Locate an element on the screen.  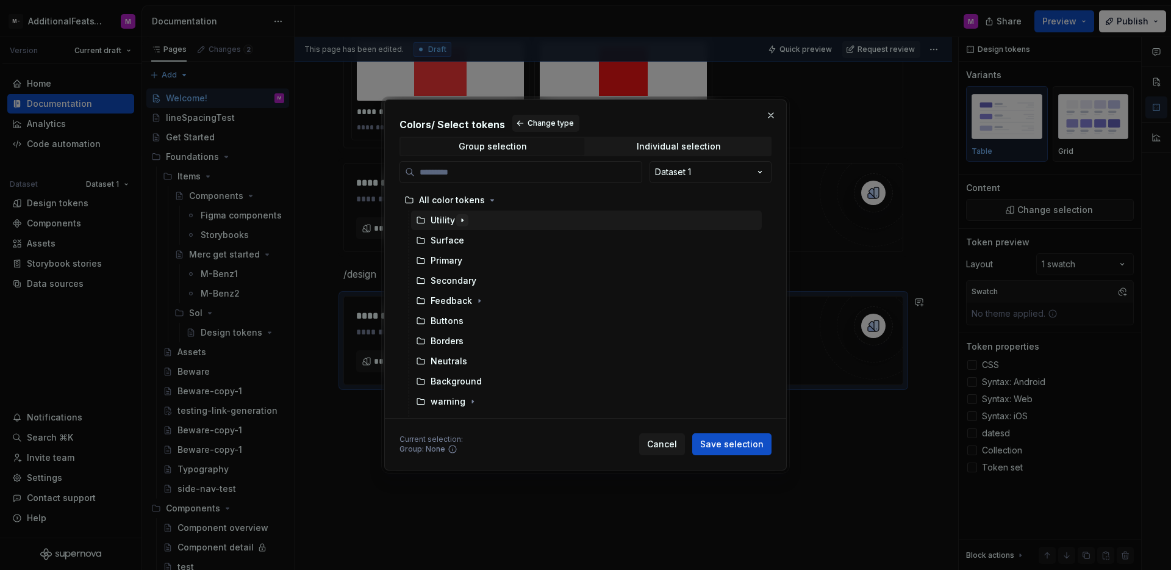
div: Secondary is located at coordinates (453, 281).